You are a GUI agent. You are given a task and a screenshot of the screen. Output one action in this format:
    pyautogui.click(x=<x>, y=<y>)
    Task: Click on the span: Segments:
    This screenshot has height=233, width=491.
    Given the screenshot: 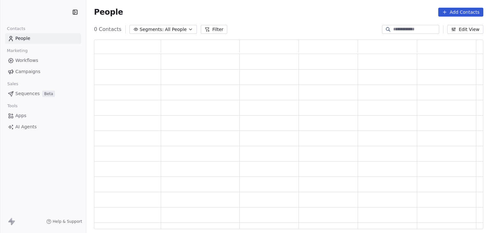 What is the action you would take?
    pyautogui.click(x=152, y=29)
    